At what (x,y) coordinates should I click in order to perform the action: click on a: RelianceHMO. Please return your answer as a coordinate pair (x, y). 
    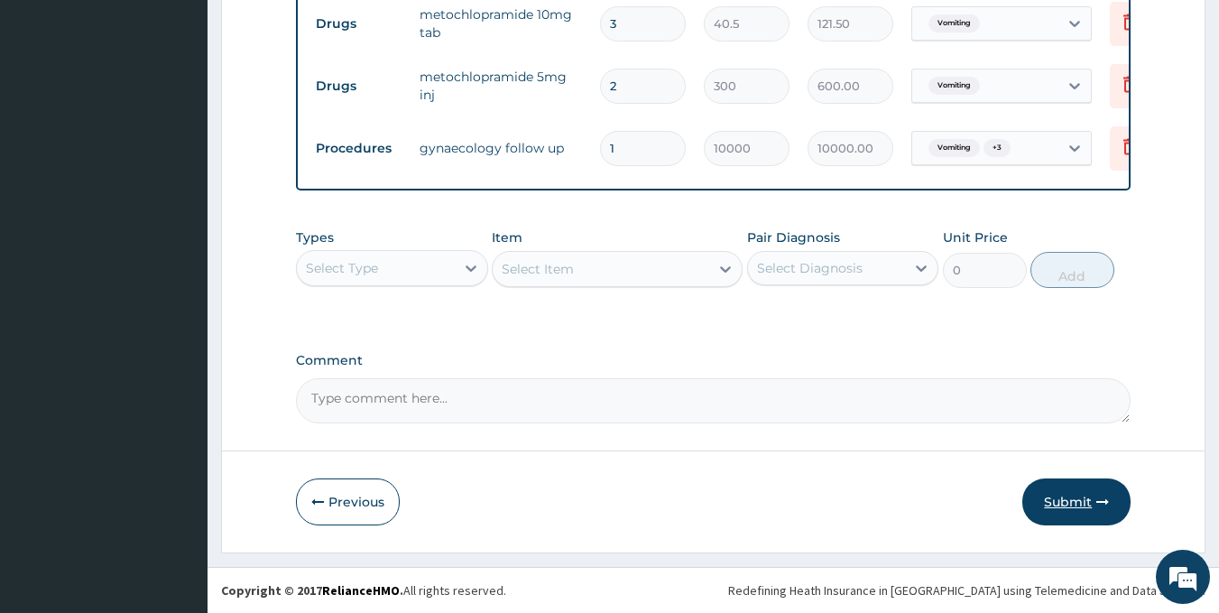
    Looking at the image, I should click on (361, 590).